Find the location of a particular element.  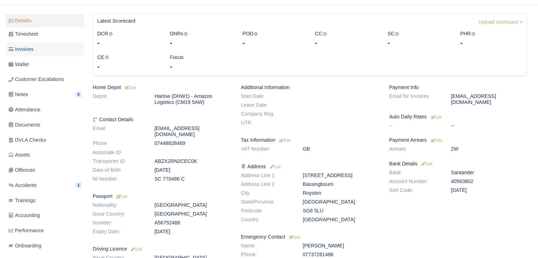

span: Performance is located at coordinates (26, 231).